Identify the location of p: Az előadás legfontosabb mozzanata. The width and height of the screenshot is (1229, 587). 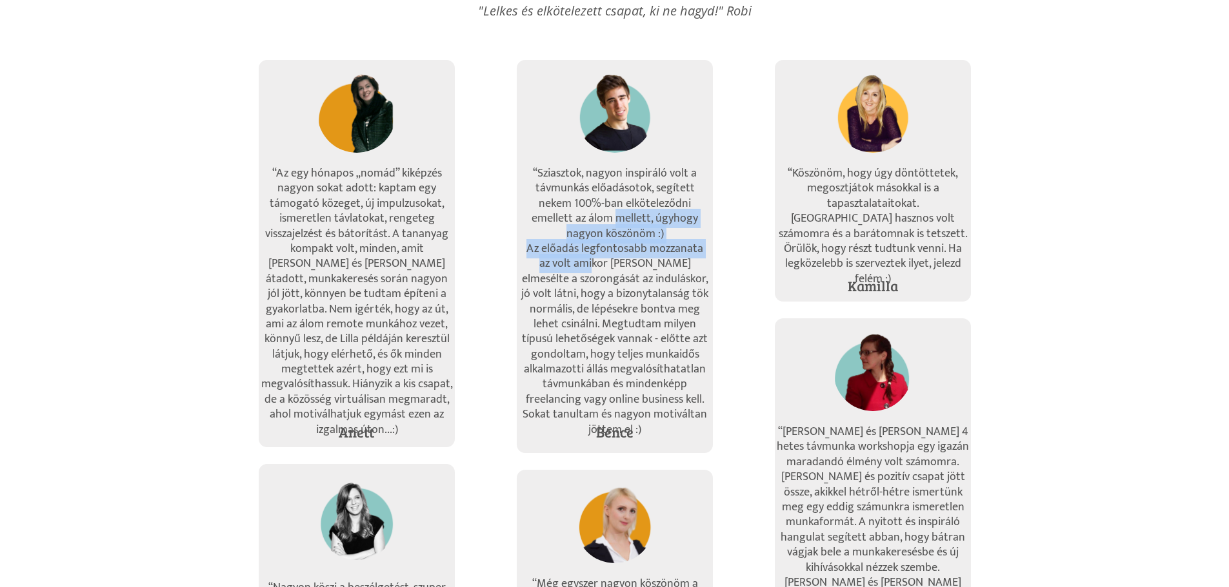
(615, 249).